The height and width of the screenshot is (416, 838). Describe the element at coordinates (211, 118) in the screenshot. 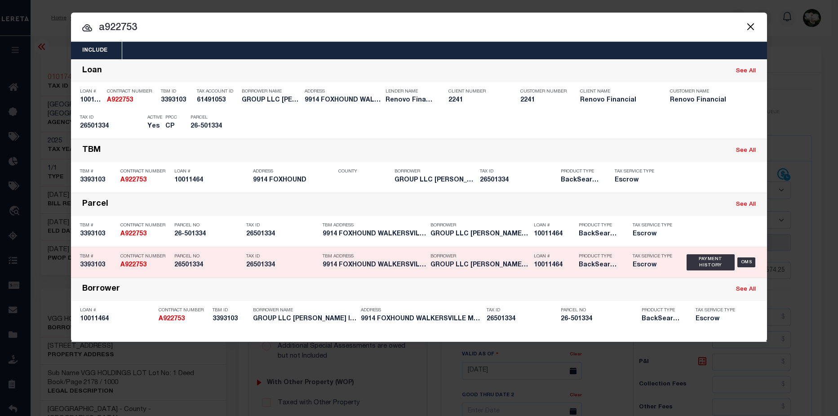

I see `p: Parcel` at that location.